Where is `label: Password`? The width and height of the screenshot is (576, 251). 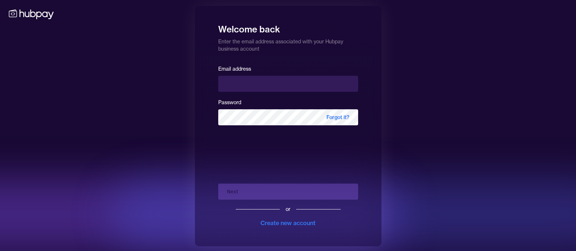
label: Password is located at coordinates (229, 102).